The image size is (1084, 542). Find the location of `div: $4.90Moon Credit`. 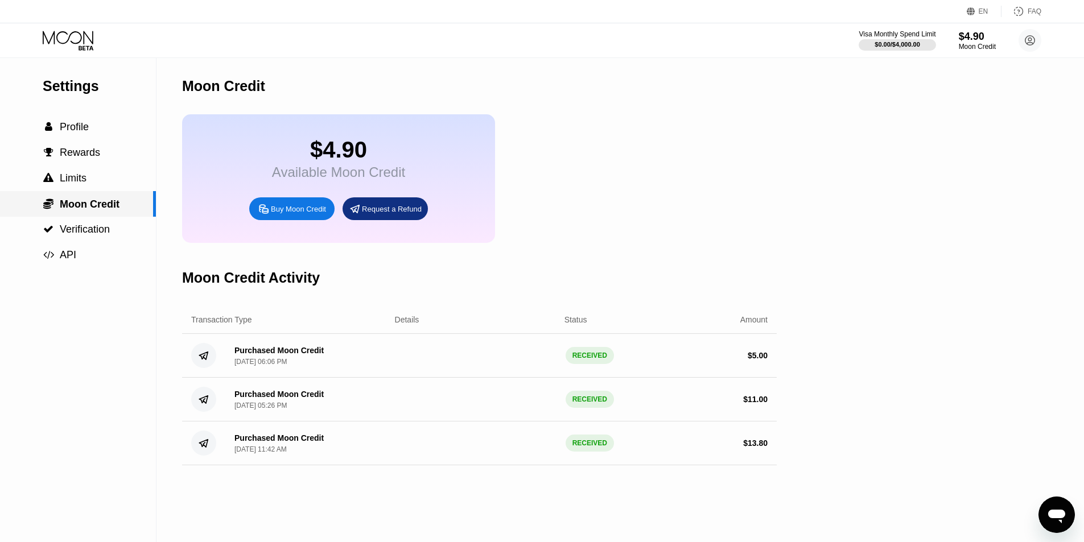

div: $4.90Moon Credit is located at coordinates (977, 40).